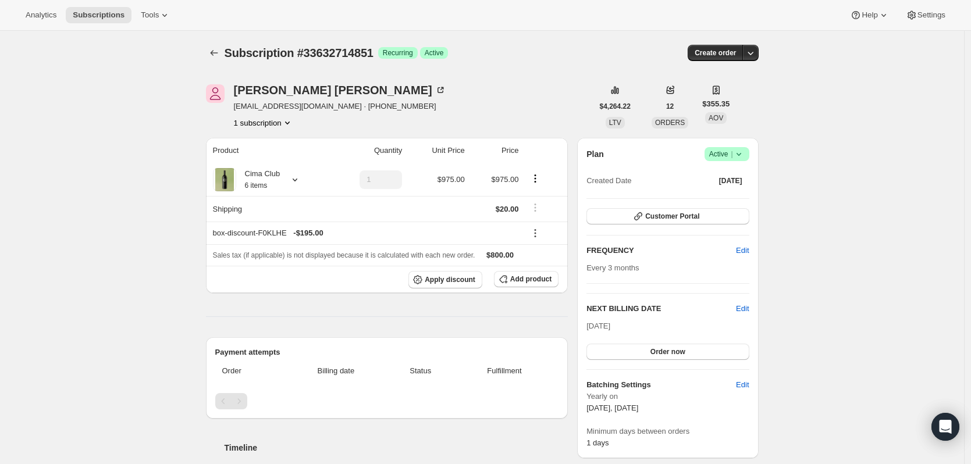 The image size is (971, 464). I want to click on span: Status, so click(421, 371).